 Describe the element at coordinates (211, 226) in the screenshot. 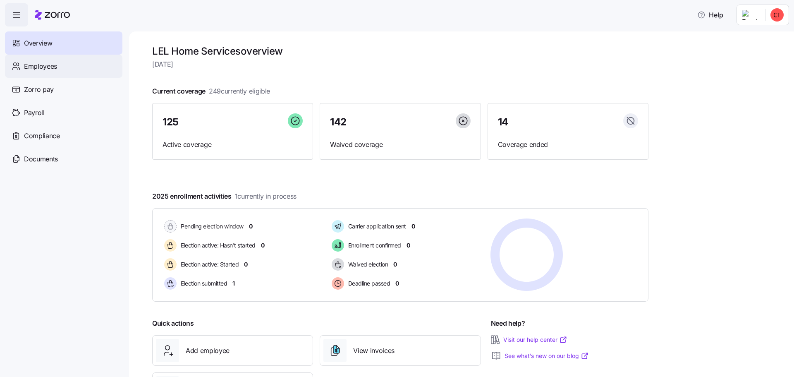

I see `span: Pending election window` at that location.